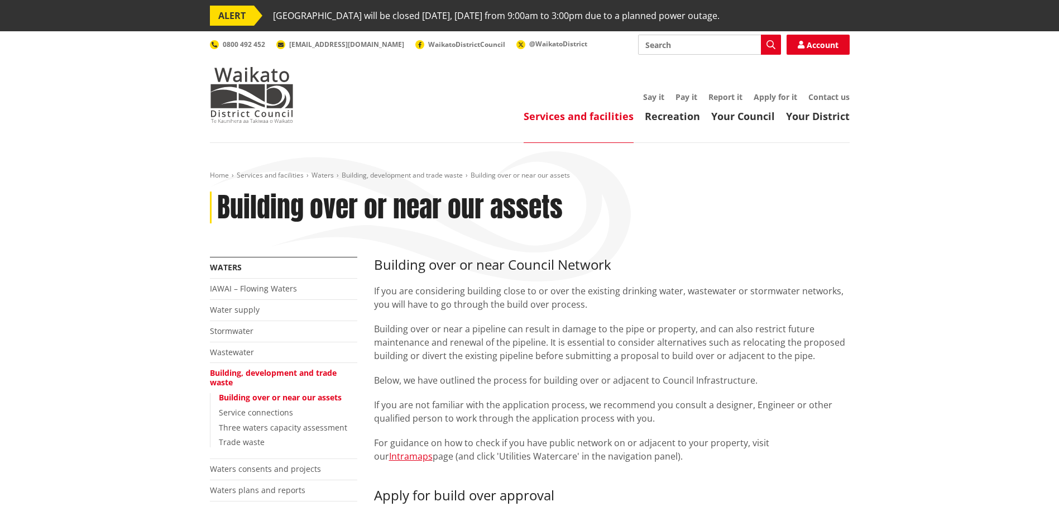 This screenshot has height=516, width=1059. What do you see at coordinates (265, 468) in the screenshot?
I see `a: Waters consents and projects` at bounding box center [265, 468].